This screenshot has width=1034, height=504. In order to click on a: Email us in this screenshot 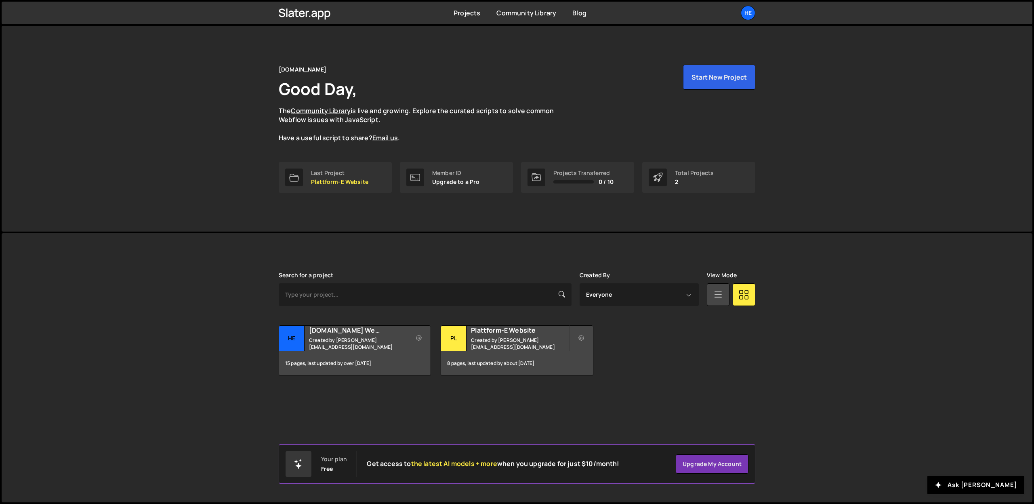, I will do `click(385, 138)`.